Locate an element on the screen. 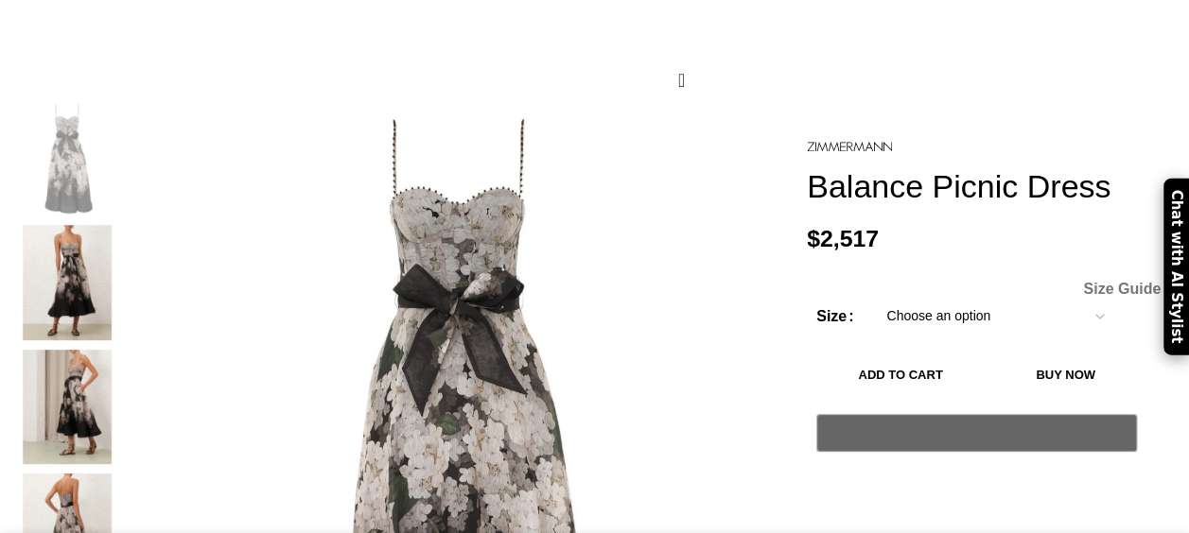  img: Zimmermann is located at coordinates (849, 147).